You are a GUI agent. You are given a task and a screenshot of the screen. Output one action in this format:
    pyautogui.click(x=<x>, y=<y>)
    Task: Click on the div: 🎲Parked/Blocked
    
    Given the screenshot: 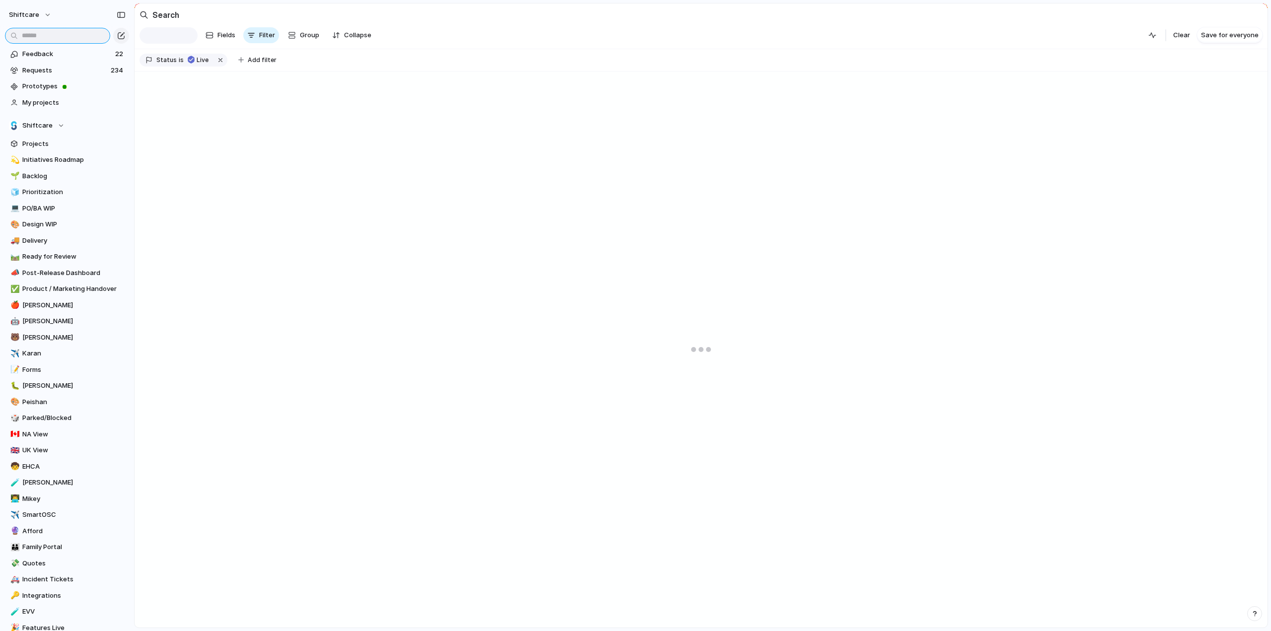 What is the action you would take?
    pyautogui.click(x=67, y=418)
    